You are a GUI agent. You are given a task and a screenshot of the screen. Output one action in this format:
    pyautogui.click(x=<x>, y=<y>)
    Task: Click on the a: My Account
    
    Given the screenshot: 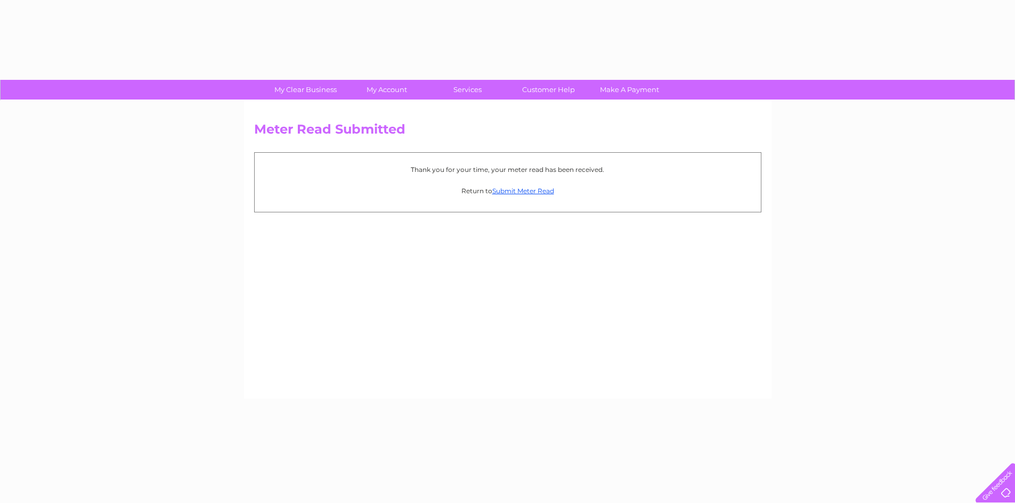 What is the action you would take?
    pyautogui.click(x=386, y=90)
    